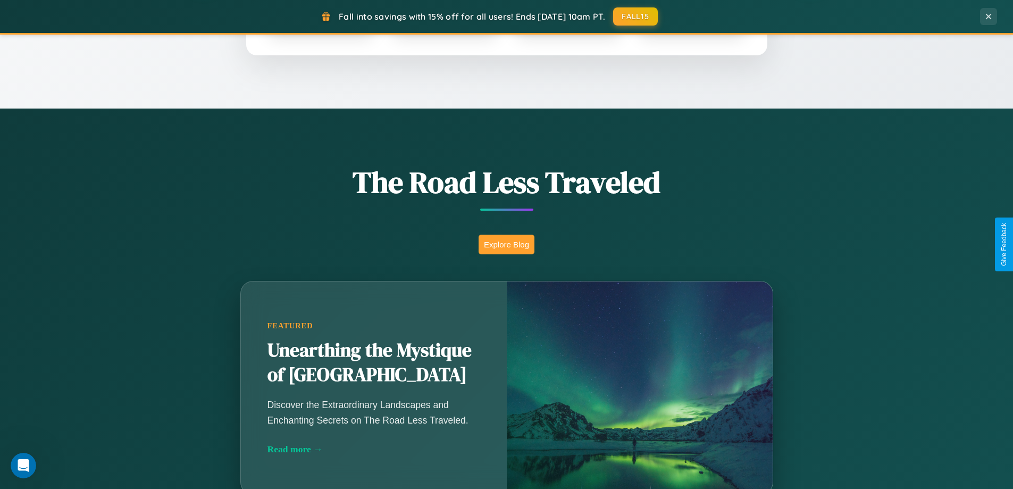 The width and height of the screenshot is (1013, 489). What do you see at coordinates (506, 244) in the screenshot?
I see `button: Explore Blog` at bounding box center [506, 244].